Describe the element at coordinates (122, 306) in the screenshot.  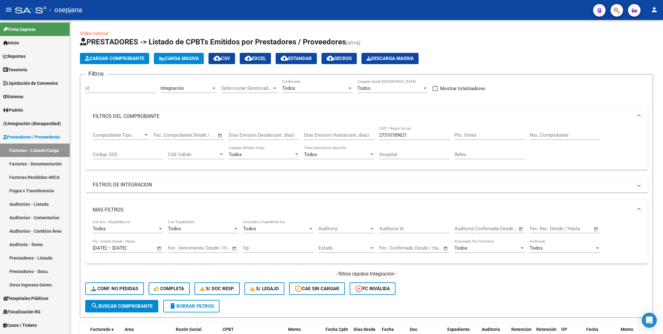
I see `button: Buscar Comprobante` at that location.